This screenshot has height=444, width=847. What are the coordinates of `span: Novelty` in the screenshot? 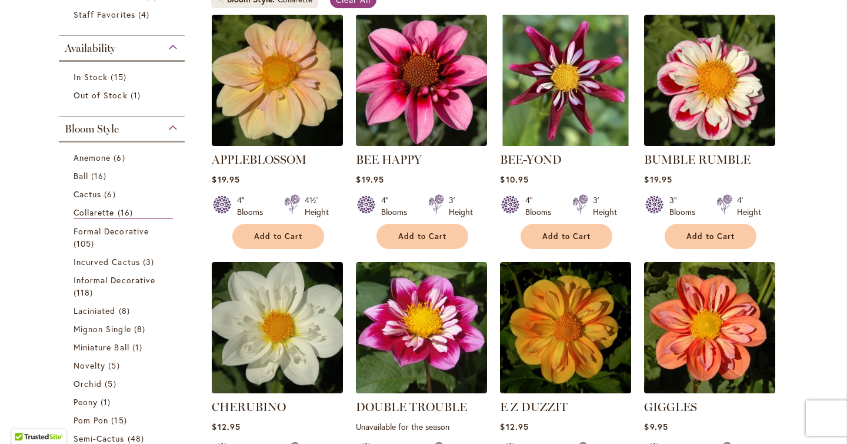 It's located at (89, 365).